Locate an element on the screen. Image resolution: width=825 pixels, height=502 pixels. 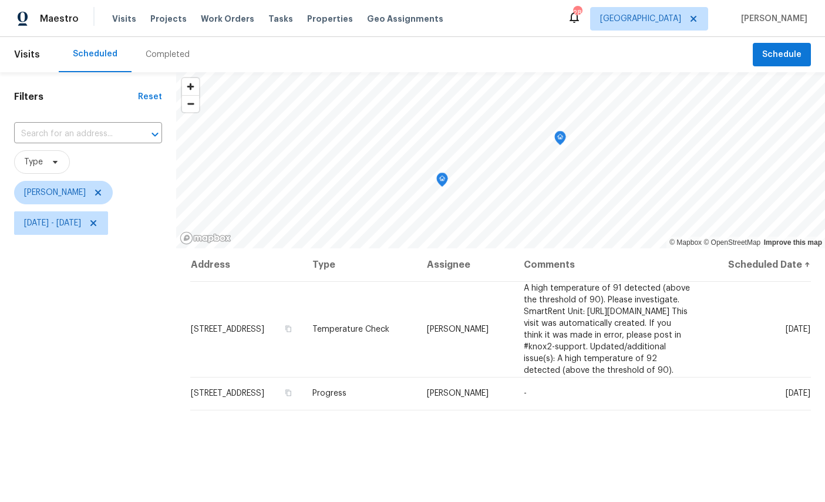
span: Zoom out is located at coordinates (190, 104).